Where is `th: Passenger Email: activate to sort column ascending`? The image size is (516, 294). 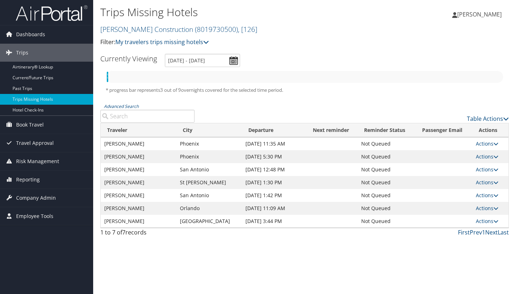
th: Passenger Email: activate to sort column ascending is located at coordinates (444, 130).